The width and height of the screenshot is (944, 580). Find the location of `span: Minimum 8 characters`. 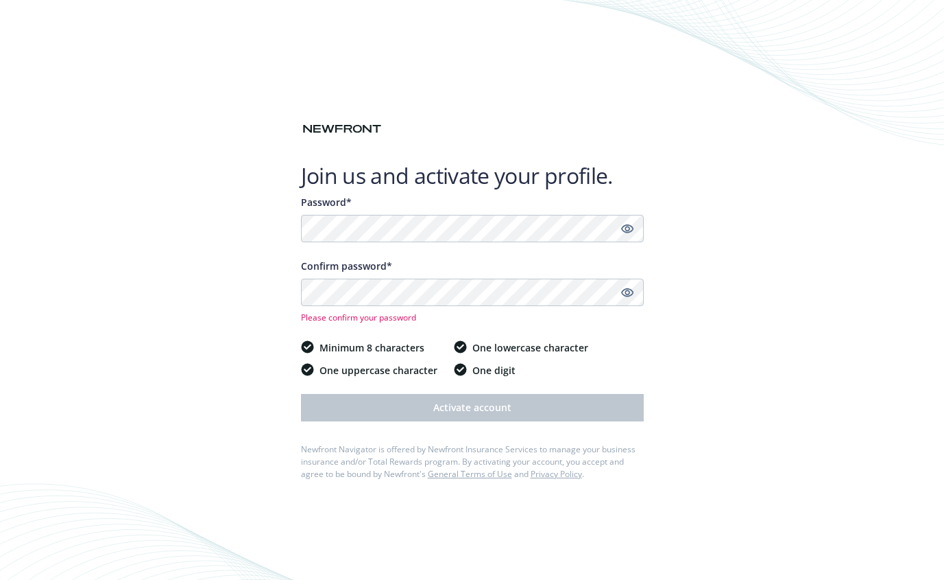

span: Minimum 8 characters is located at coordinates (372, 347).